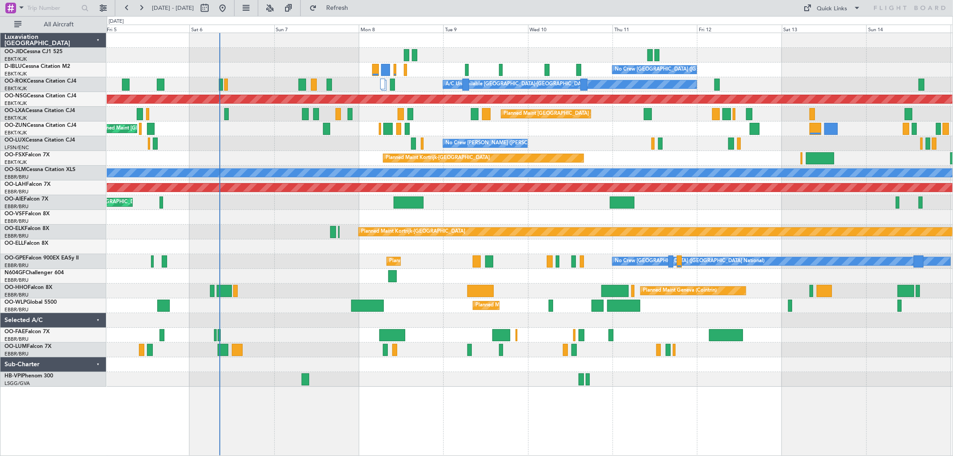  What do you see at coordinates (15, 111) in the screenshot?
I see `span: OO-LXA` at bounding box center [15, 111].